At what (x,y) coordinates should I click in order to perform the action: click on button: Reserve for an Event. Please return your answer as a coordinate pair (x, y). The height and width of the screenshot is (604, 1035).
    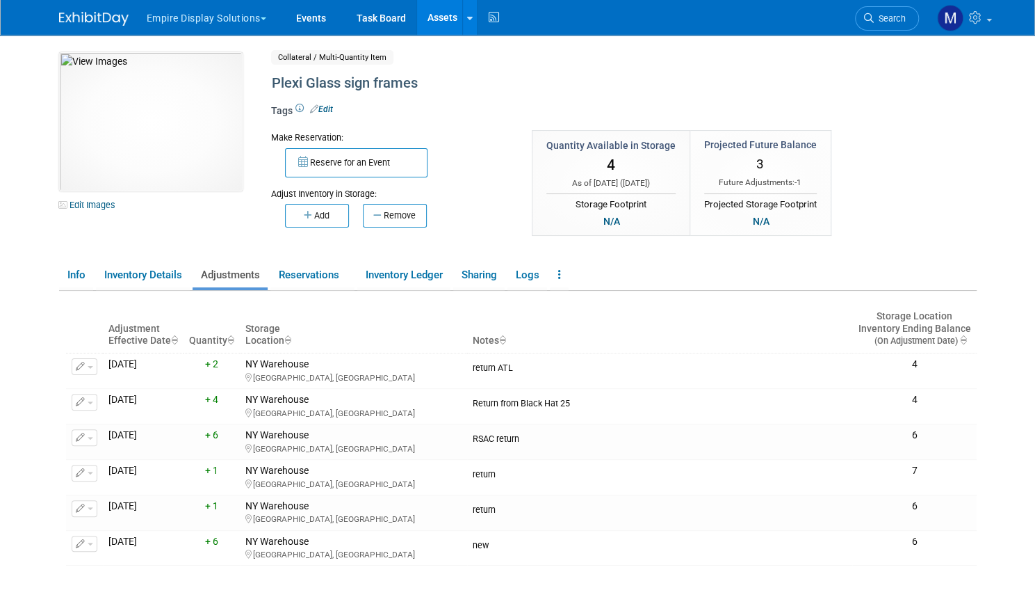
    Looking at the image, I should click on (356, 163).